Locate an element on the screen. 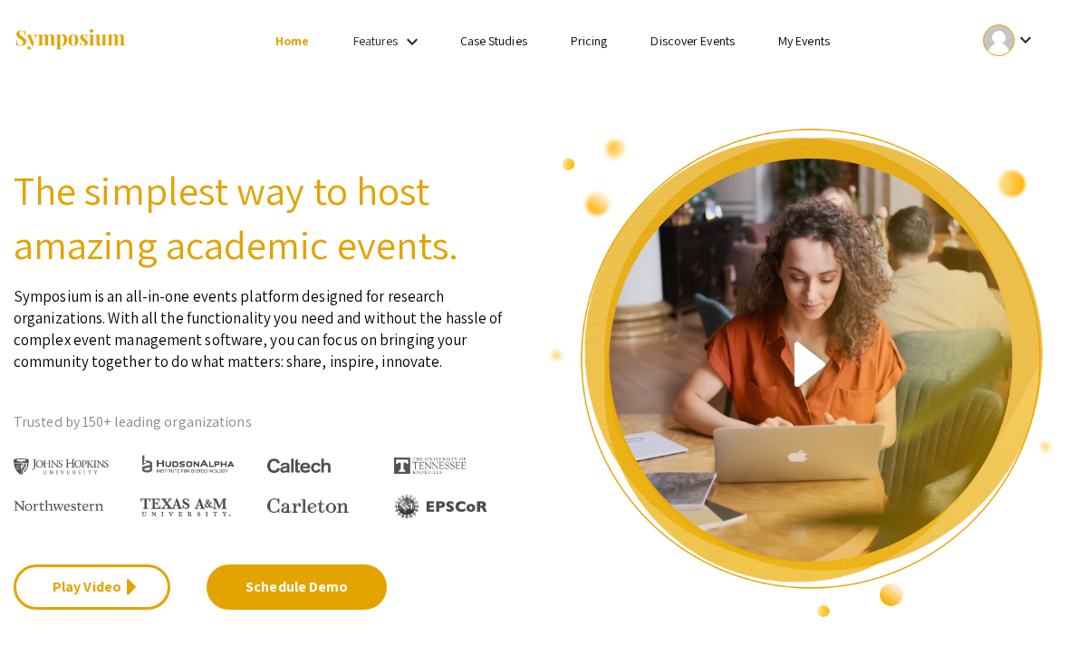  a: Case Studies is located at coordinates (494, 41).